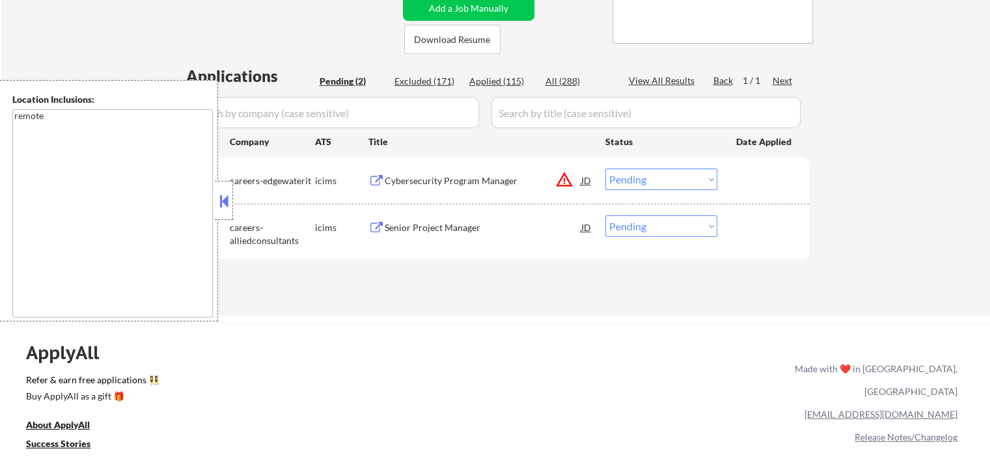 This screenshot has width=990, height=475. I want to click on div: Cybersecurity Program Manager, so click(483, 181).